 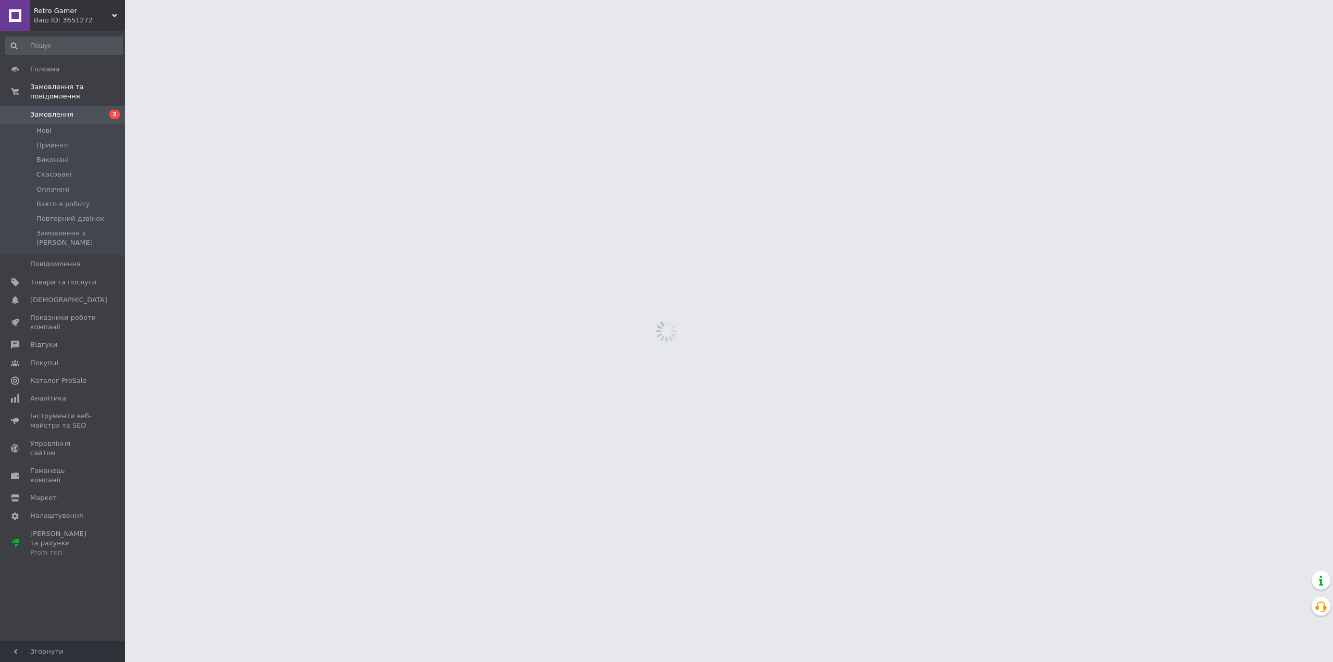 I want to click on span: Повторний дзвінок, so click(x=70, y=219).